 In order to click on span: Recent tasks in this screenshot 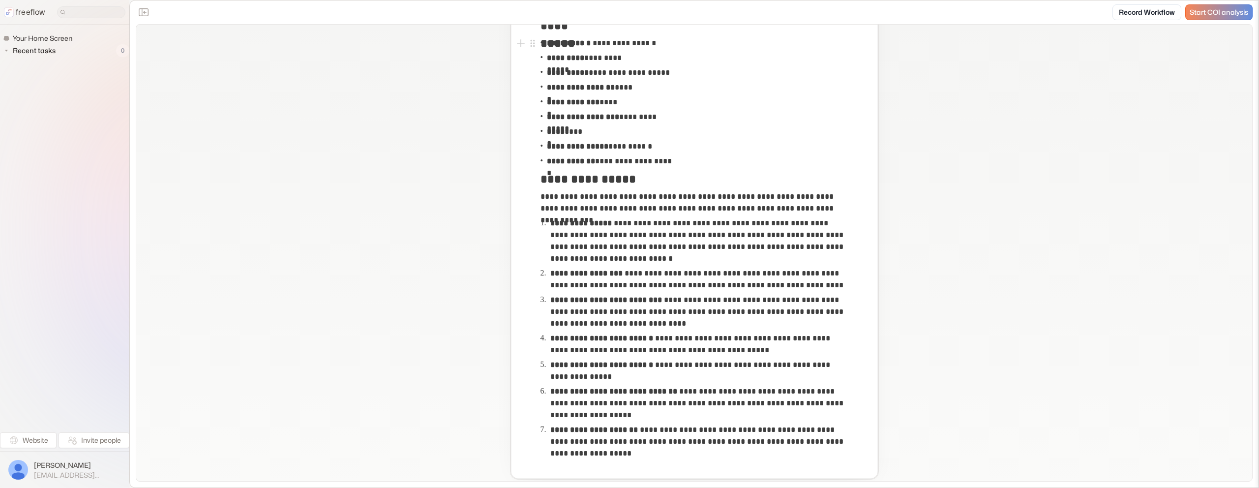, I will do `click(34, 51)`.